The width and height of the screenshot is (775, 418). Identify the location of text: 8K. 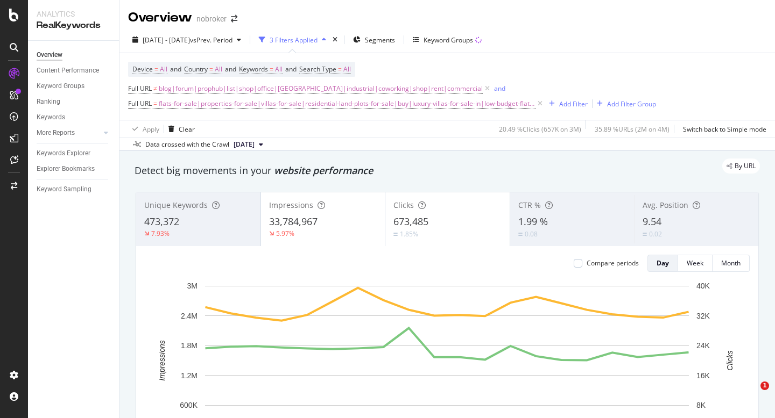
(701, 406).